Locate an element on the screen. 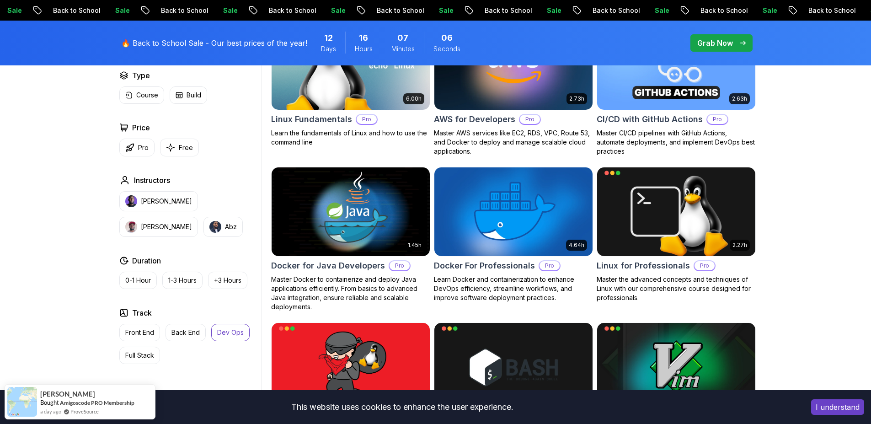 The height and width of the screenshot is (424, 871). a: Docker for Java Developers card1.45hDocker for Java DevelopersProMaster Docker to containerize an... is located at coordinates (351, 239).